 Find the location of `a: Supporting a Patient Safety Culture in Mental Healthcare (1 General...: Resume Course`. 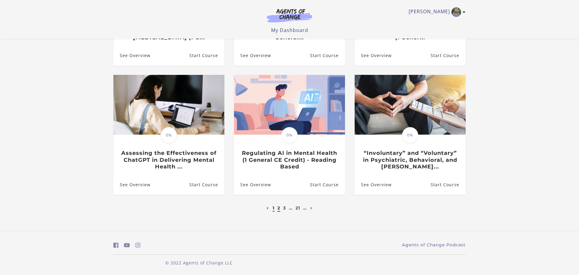

a: Supporting a Patient Safety Culture in Mental Healthcare (1 General...: Resume Course is located at coordinates (327, 55).